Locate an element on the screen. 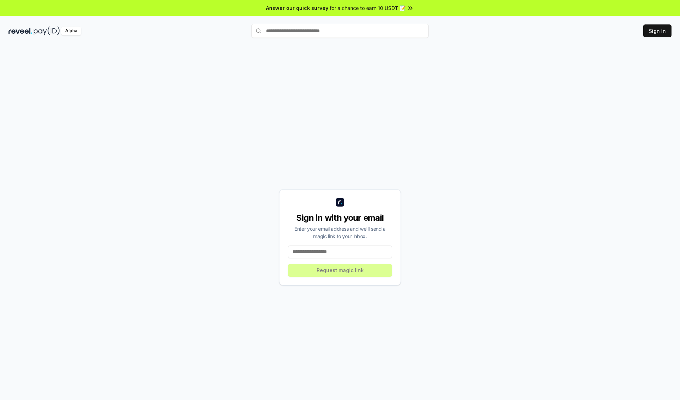  img: reveel_dark is located at coordinates (20, 31).